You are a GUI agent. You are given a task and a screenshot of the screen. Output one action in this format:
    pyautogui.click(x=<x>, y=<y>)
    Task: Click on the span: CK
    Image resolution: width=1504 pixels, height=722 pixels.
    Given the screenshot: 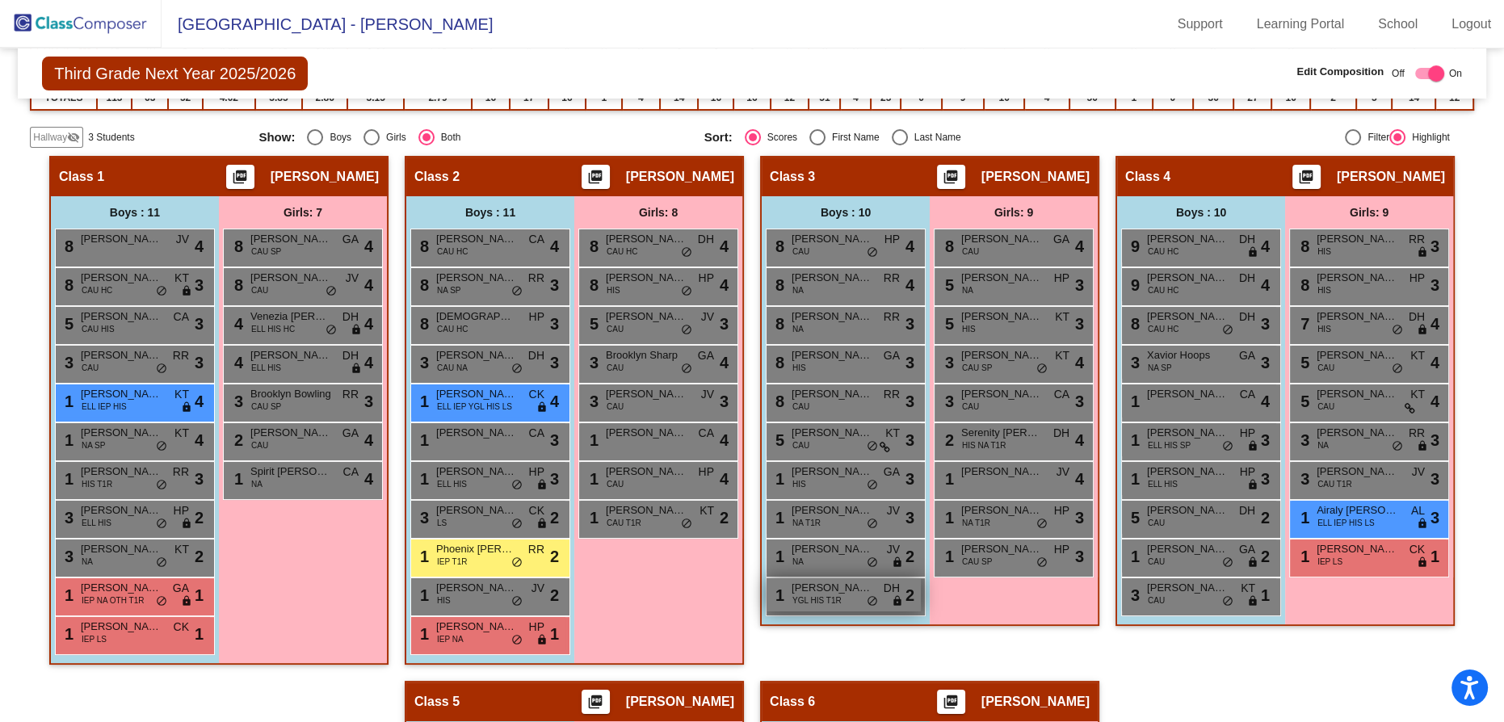 What is the action you would take?
    pyautogui.click(x=536, y=394)
    